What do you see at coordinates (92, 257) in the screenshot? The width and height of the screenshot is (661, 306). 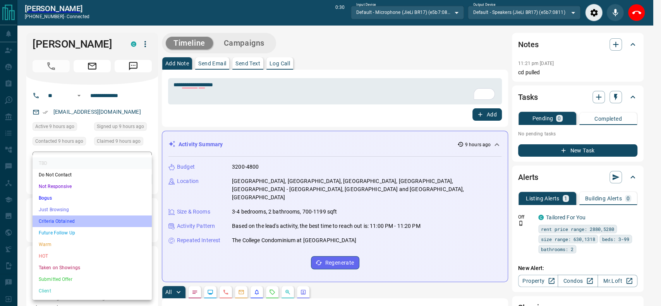 I see `li: HOT` at bounding box center [92, 257].